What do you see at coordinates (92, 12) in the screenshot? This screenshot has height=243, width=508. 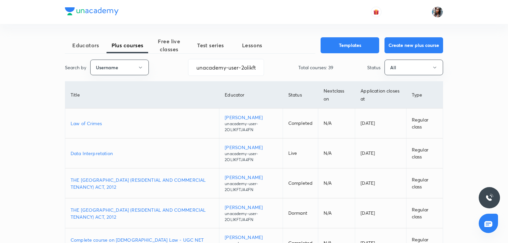 I see `a: Company Logo` at bounding box center [92, 12].